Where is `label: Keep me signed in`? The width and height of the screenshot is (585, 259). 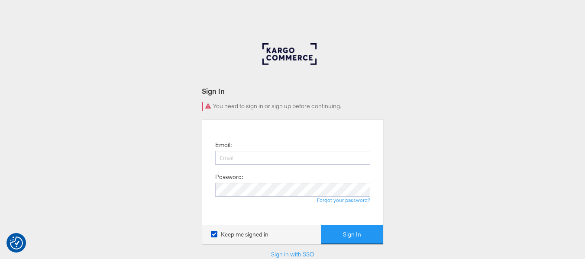 label: Keep me signed in is located at coordinates (239, 235).